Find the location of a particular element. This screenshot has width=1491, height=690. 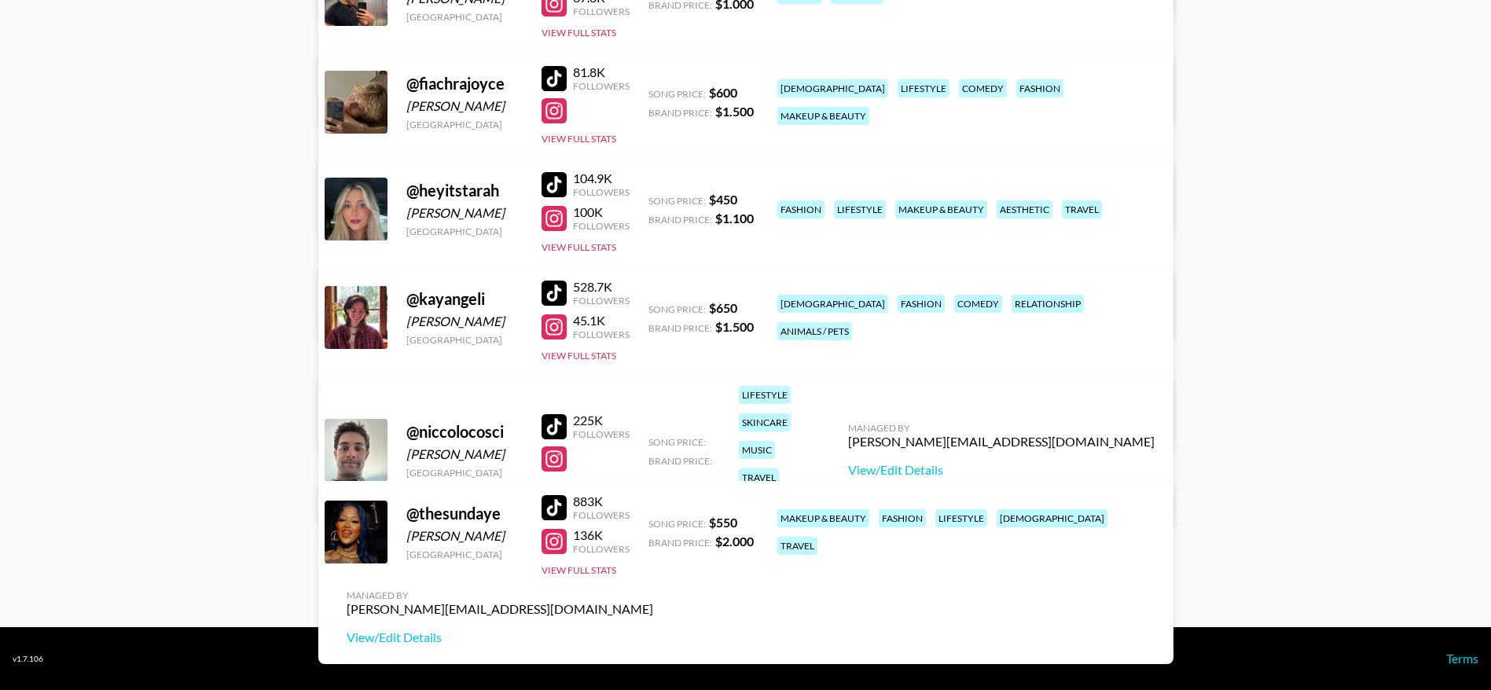

strong: $ 2.000 is located at coordinates (734, 541).